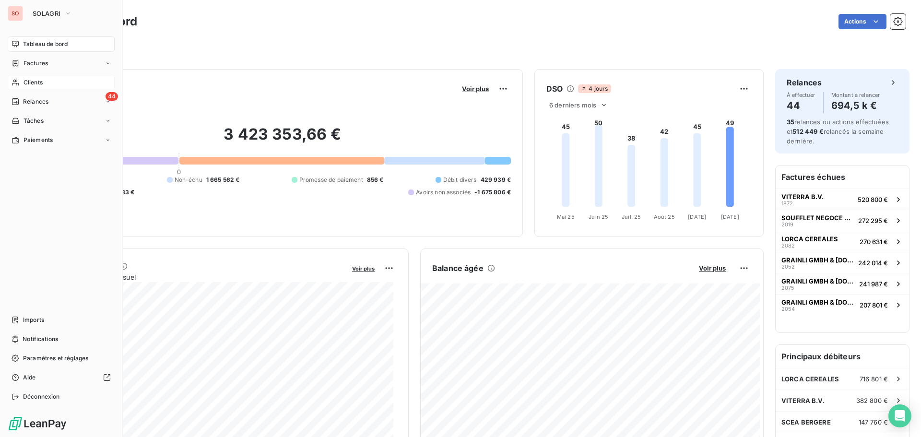 This screenshot has width=921, height=437. Describe the element at coordinates (554, 89) in the screenshot. I see `h6: DSO` at that location.